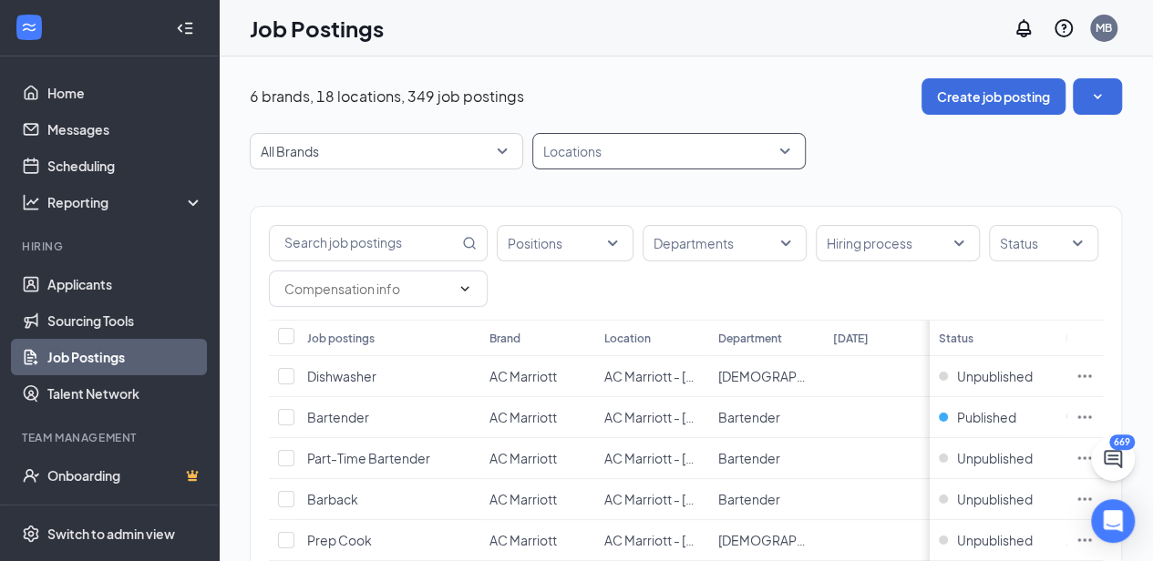 This screenshot has width=1153, height=561. I want to click on button: SmallChevronDown, so click(1097, 97).